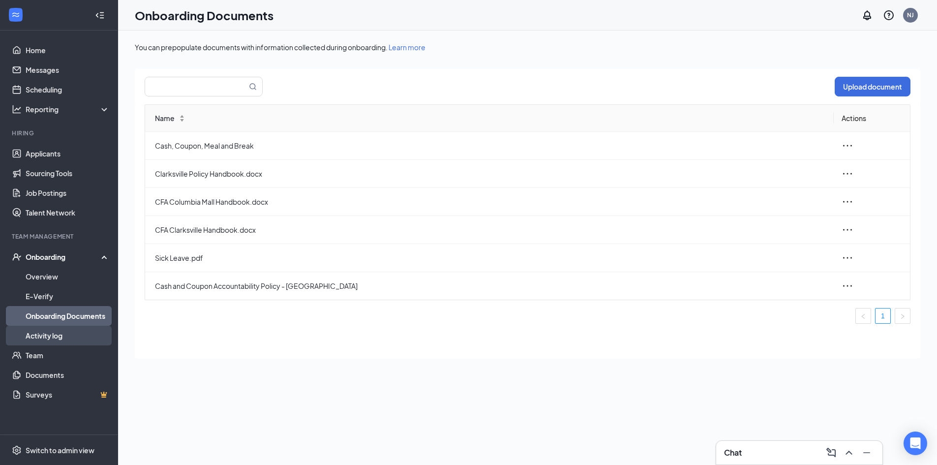  Describe the element at coordinates (59, 236) in the screenshot. I see `div: Team Management` at that location.